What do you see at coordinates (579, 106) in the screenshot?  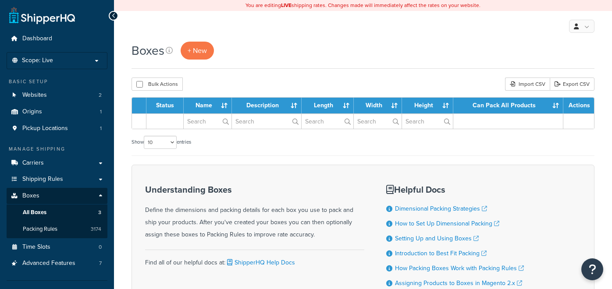 I see `th: Actions` at bounding box center [579, 106].